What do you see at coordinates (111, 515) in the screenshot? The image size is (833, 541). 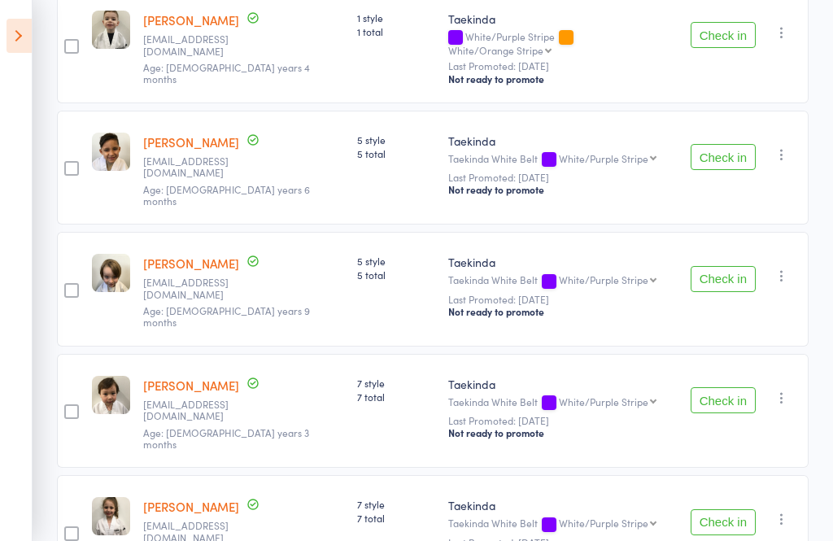 I see `img: image1751668139.png` at bounding box center [111, 515].